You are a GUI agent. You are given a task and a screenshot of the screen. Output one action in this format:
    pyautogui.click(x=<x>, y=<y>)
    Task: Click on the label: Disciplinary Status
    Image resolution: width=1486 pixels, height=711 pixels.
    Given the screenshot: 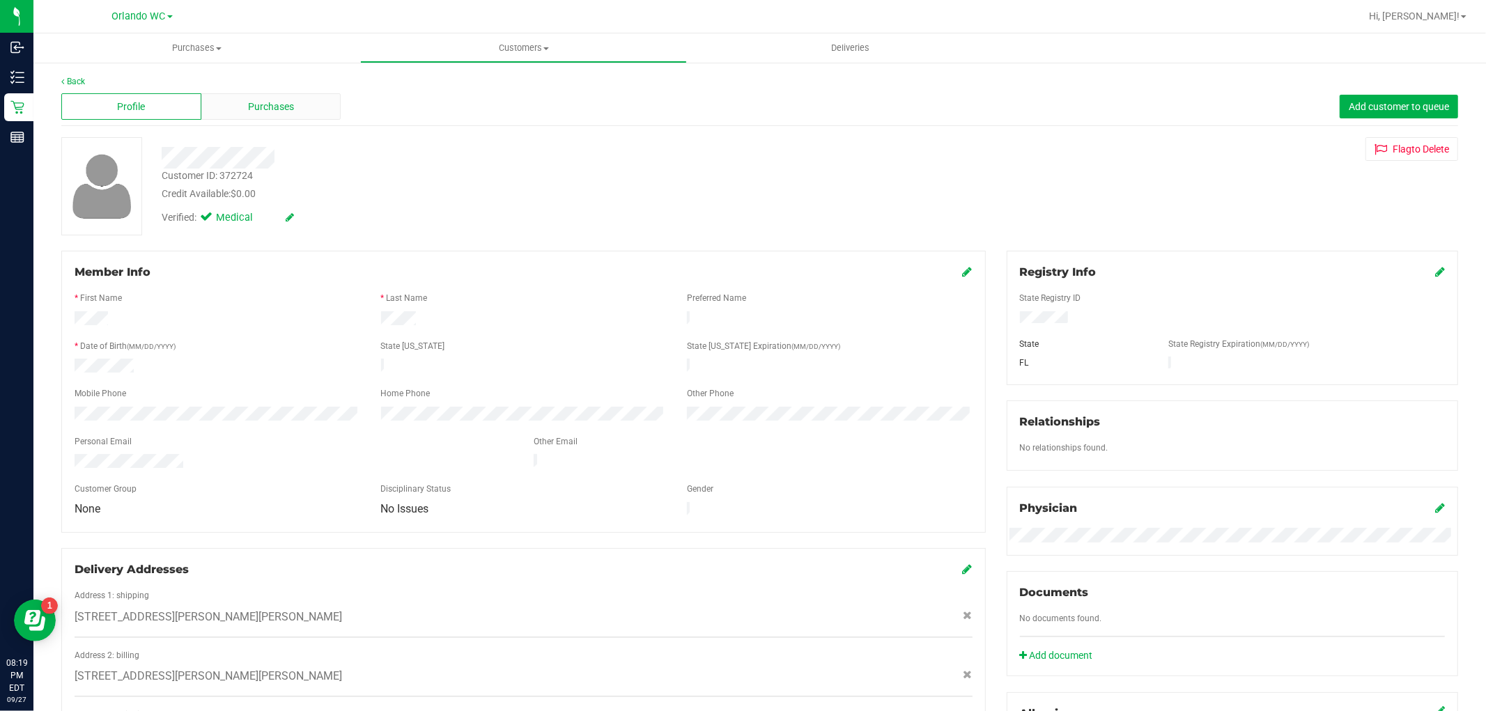 What is the action you would take?
    pyautogui.click(x=416, y=489)
    